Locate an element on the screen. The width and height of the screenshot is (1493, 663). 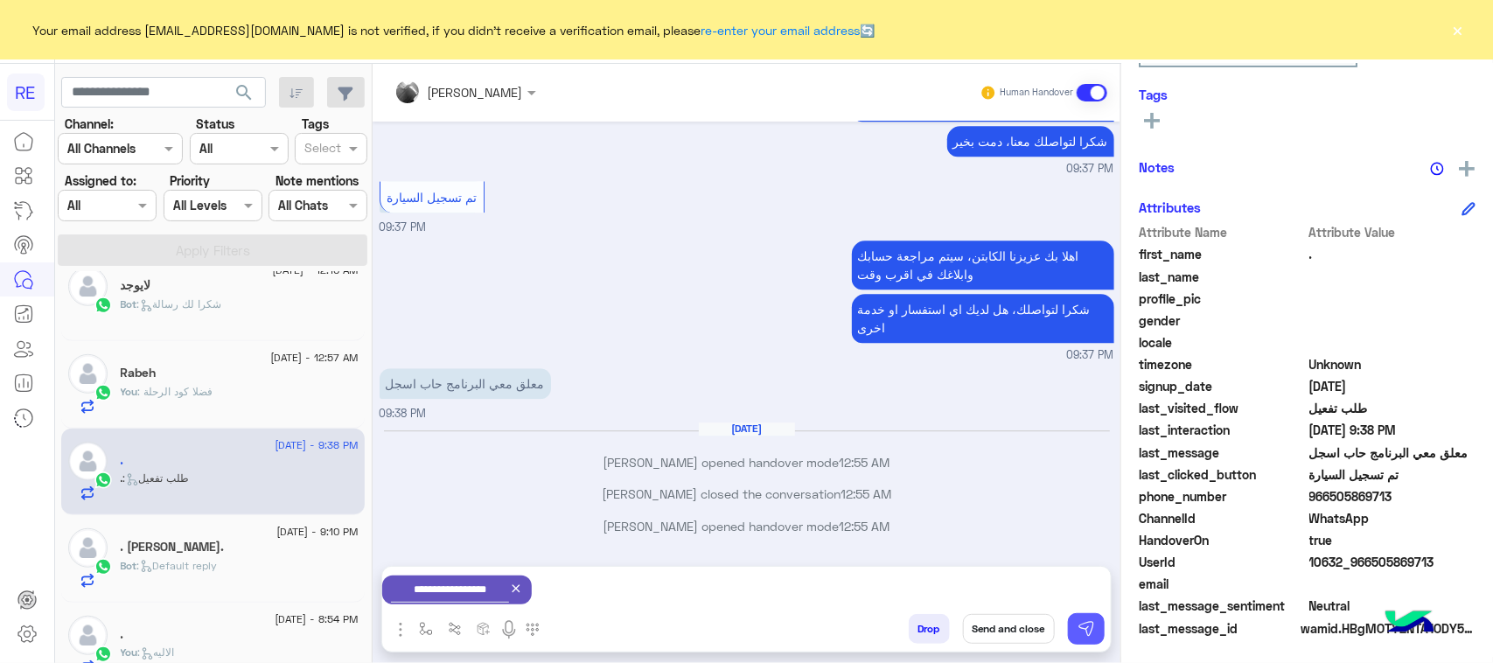
img: send voice note is located at coordinates (509, 630).